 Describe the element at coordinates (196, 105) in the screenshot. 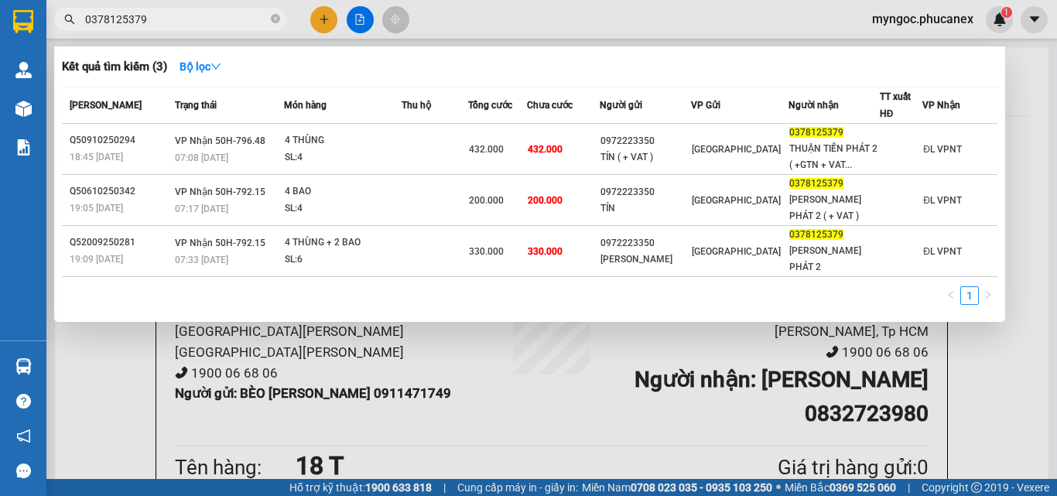

I see `span: Trạng thái` at that location.